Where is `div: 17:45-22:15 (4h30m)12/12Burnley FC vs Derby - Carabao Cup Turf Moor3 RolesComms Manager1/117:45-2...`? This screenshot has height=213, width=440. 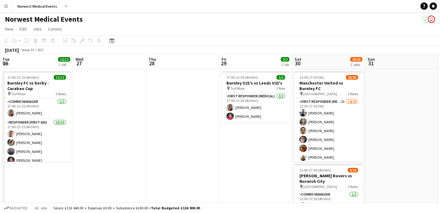 div: 17:45-22:15 (4h30m)12/12Burnley FC vs Derby - Carabao Cup Turf Moor3 RolesComms Manager1/117:45-2... is located at coordinates (37, 117).